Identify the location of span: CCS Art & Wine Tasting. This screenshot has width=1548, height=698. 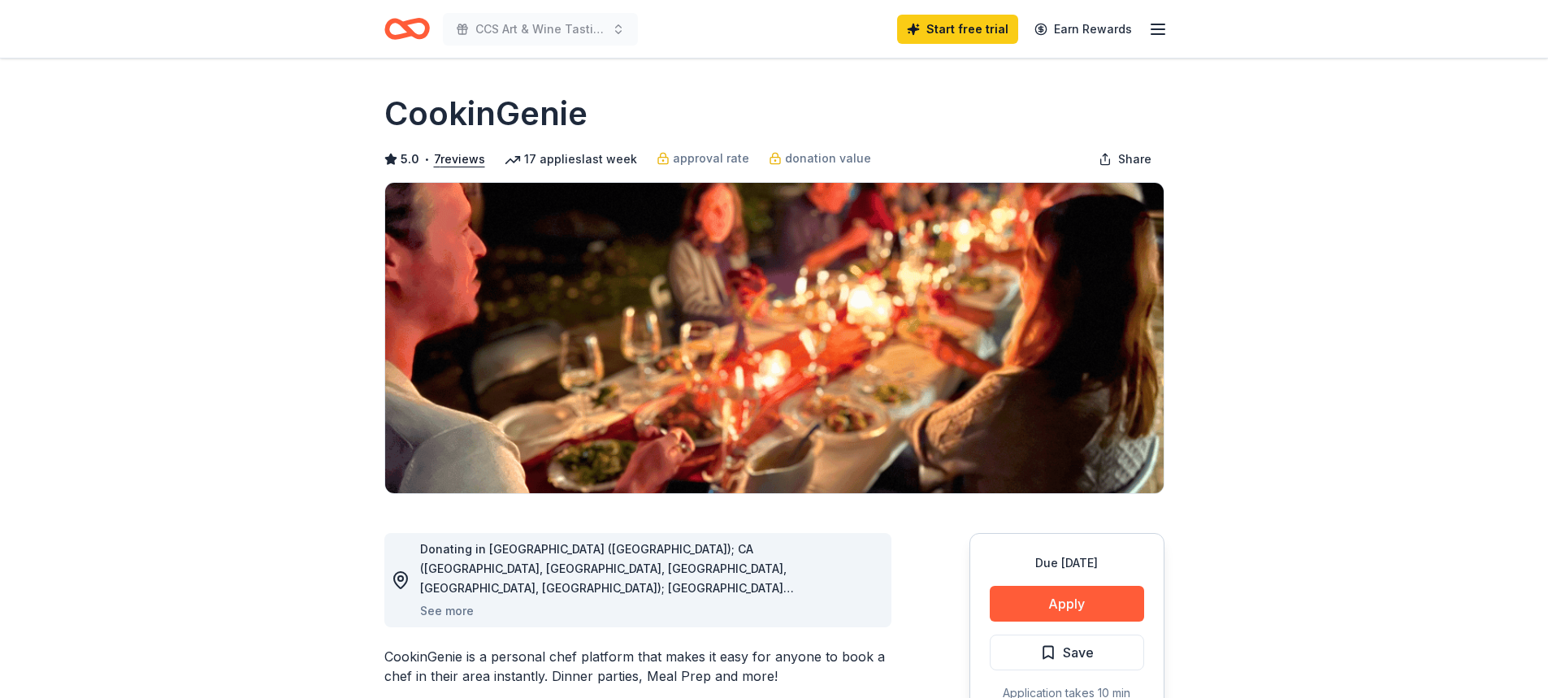
(540, 29).